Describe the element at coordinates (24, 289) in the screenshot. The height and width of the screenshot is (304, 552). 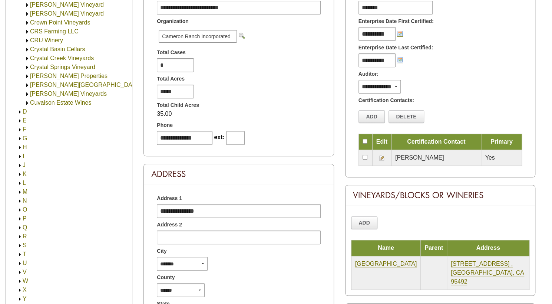
I see `a: X` at that location.